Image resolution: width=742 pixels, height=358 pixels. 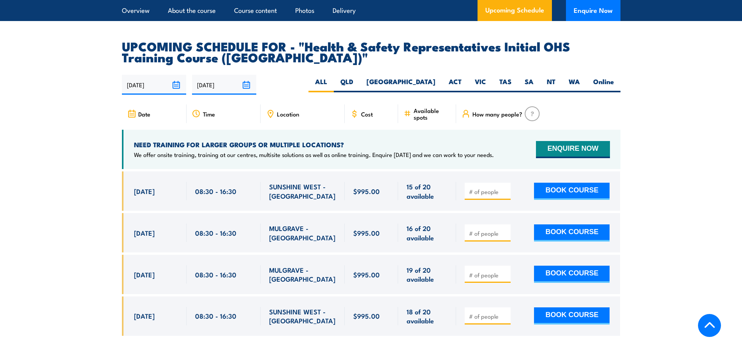 I want to click on button: ENQUIRE NOW, so click(x=573, y=150).